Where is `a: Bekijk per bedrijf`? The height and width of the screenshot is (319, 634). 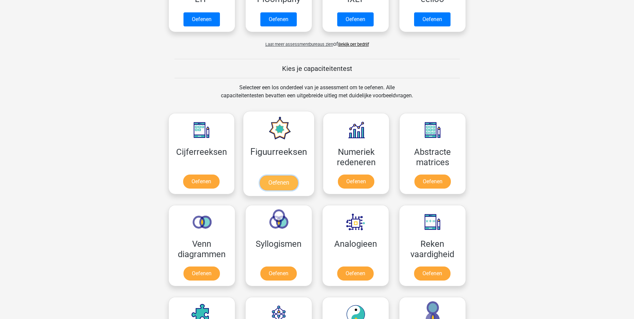
a: Bekijk per bedrijf is located at coordinates (354, 44).